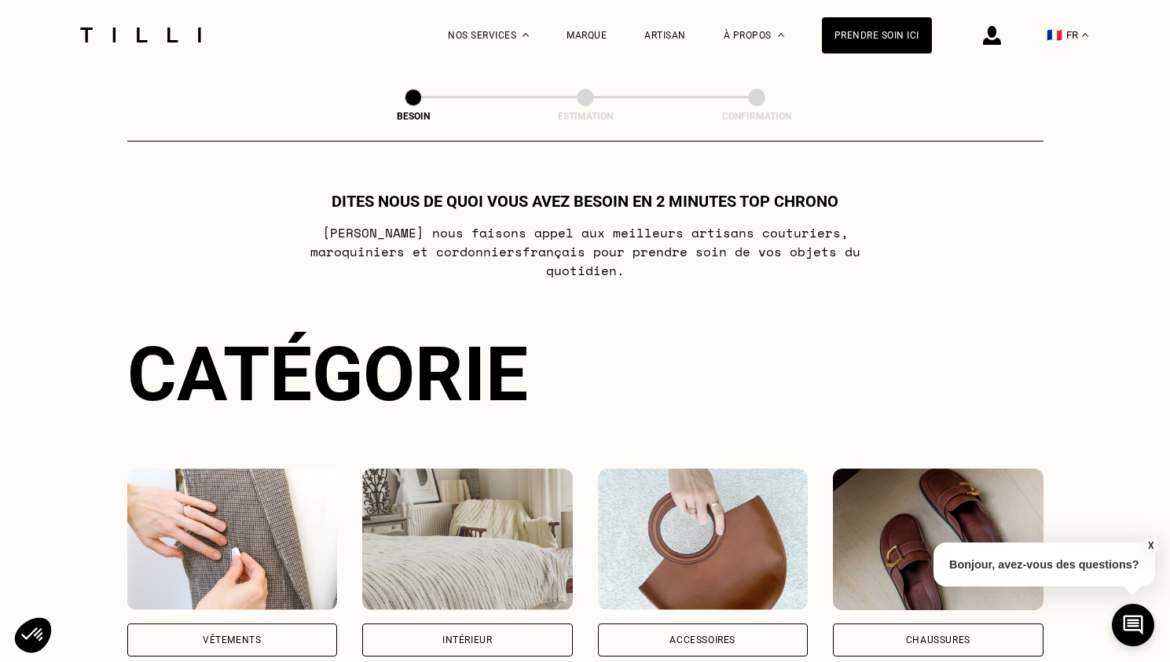 The image size is (1170, 662). What do you see at coordinates (757, 116) in the screenshot?
I see `div: Confirmation` at bounding box center [757, 116].